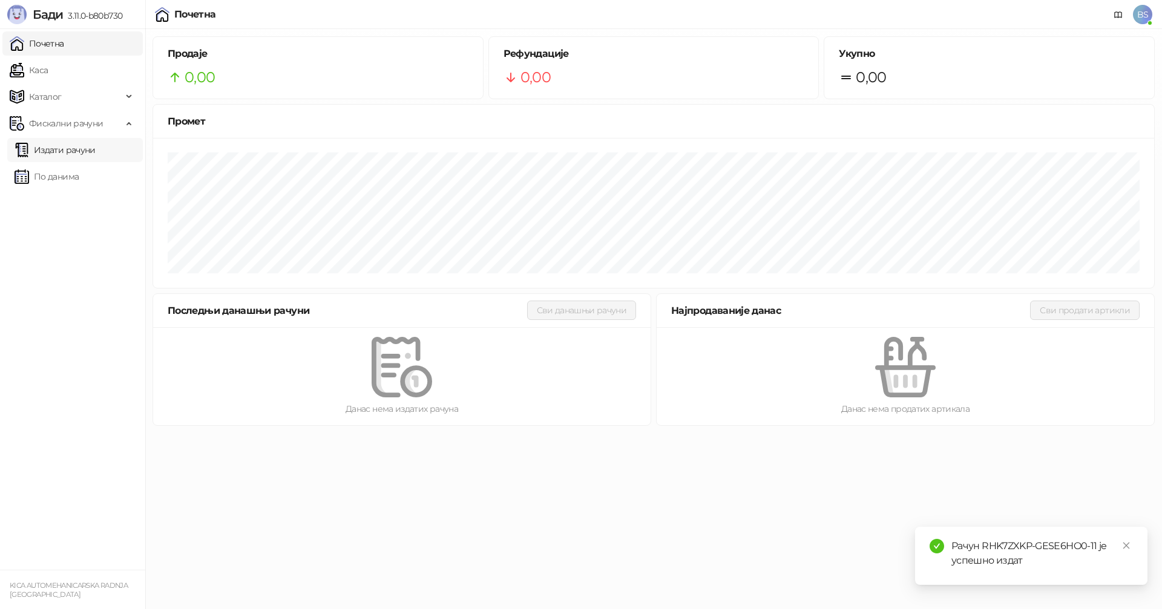 The image size is (1162, 609). What do you see at coordinates (1126, 546) in the screenshot?
I see `span: close` at bounding box center [1126, 546].